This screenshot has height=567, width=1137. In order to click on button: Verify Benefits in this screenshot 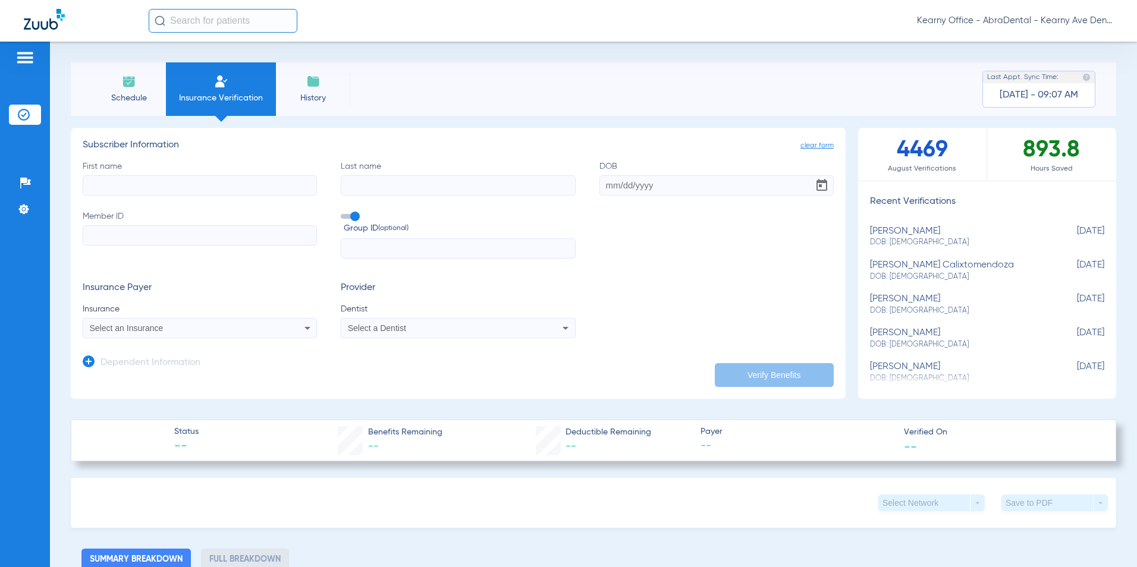, I will do `click(774, 375)`.